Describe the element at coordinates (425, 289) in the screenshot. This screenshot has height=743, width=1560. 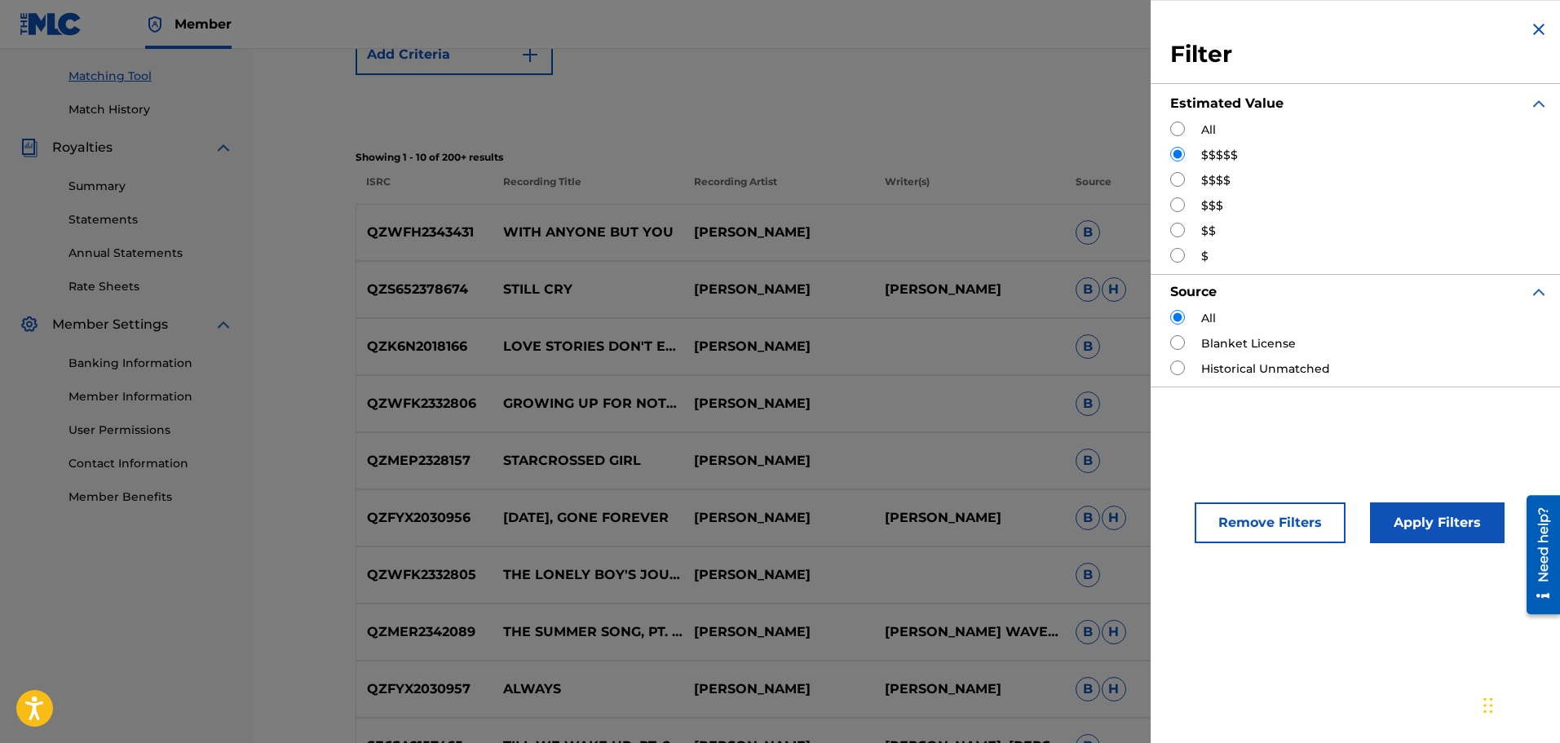
I see `p: QZS652378674` at that location.